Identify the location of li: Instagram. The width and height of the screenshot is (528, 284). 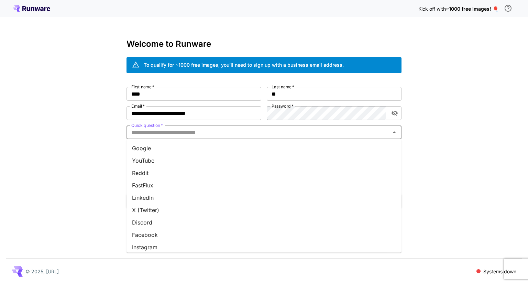
(264, 247).